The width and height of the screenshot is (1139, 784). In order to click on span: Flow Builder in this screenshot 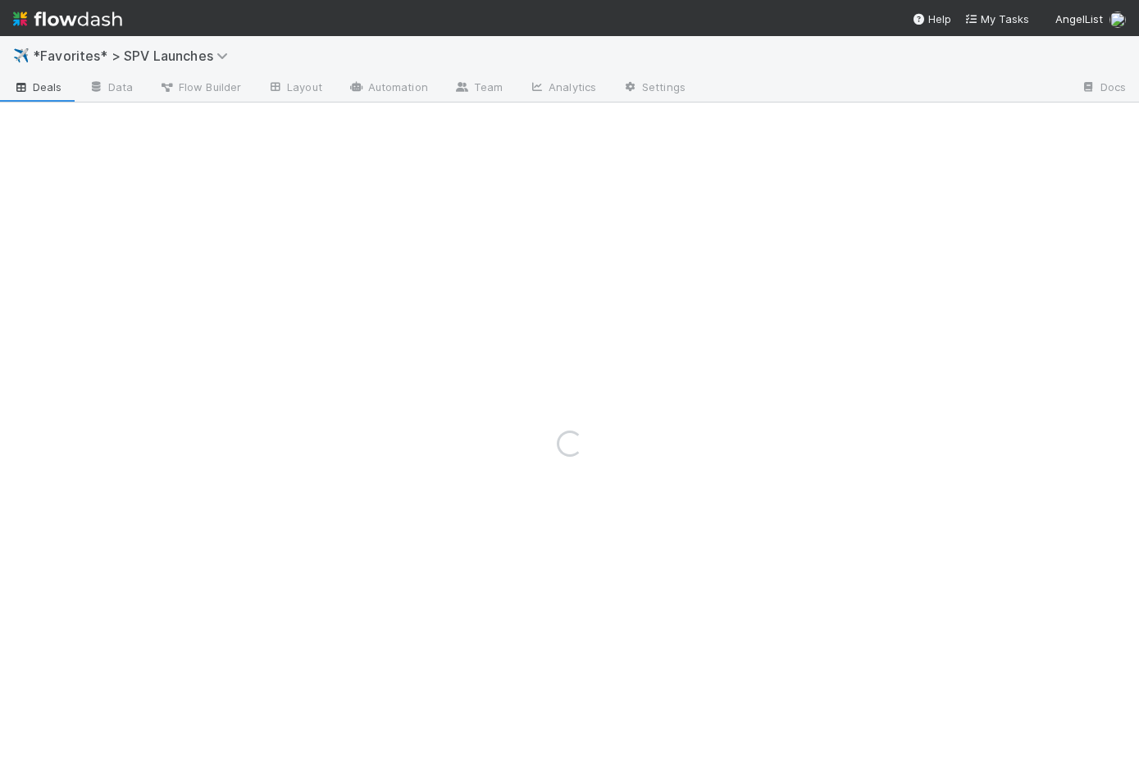, I will do `click(200, 87)`.